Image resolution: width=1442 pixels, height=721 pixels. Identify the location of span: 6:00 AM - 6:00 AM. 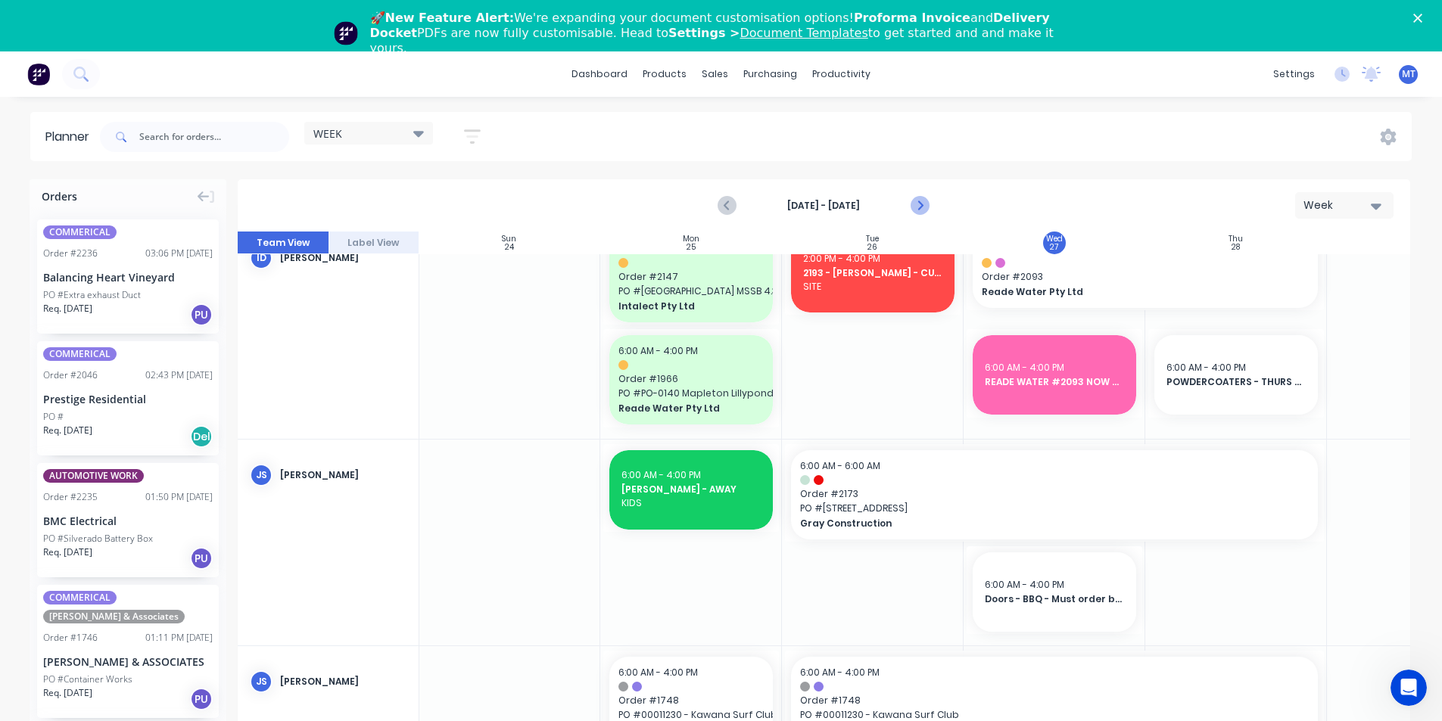
(840, 466).